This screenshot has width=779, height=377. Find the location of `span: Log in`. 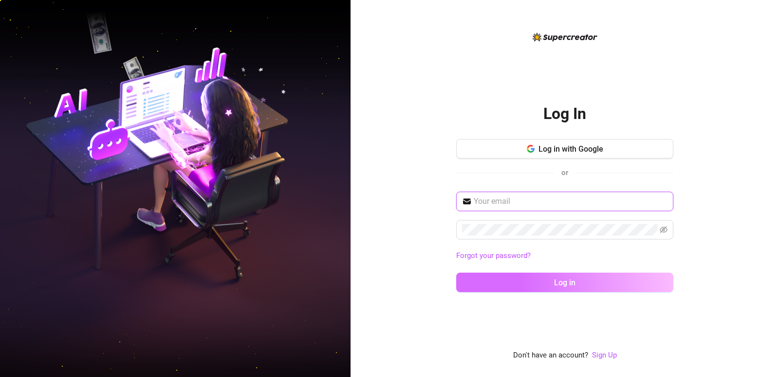

span: Log in is located at coordinates (565, 282).